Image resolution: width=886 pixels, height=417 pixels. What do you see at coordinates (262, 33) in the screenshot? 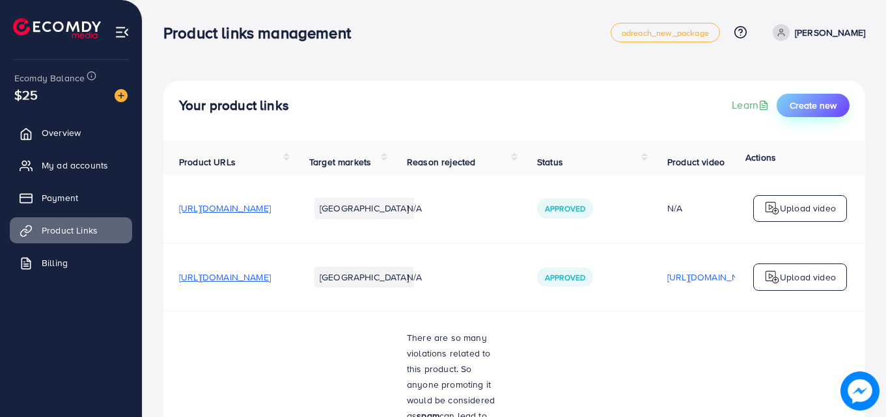
I see `h3: Product links management` at bounding box center [262, 33].